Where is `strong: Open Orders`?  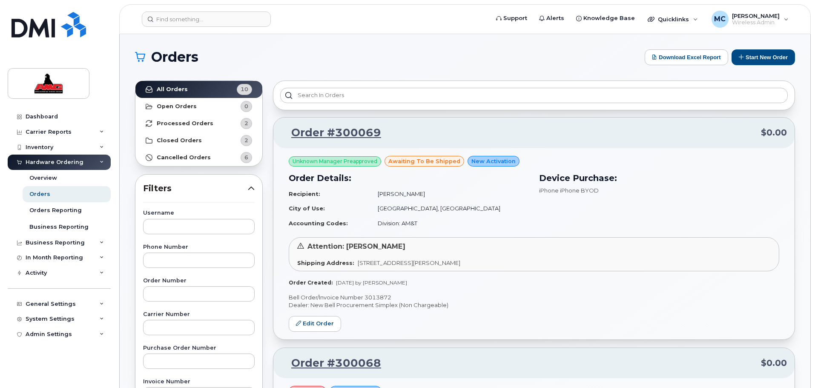 strong: Open Orders is located at coordinates (177, 106).